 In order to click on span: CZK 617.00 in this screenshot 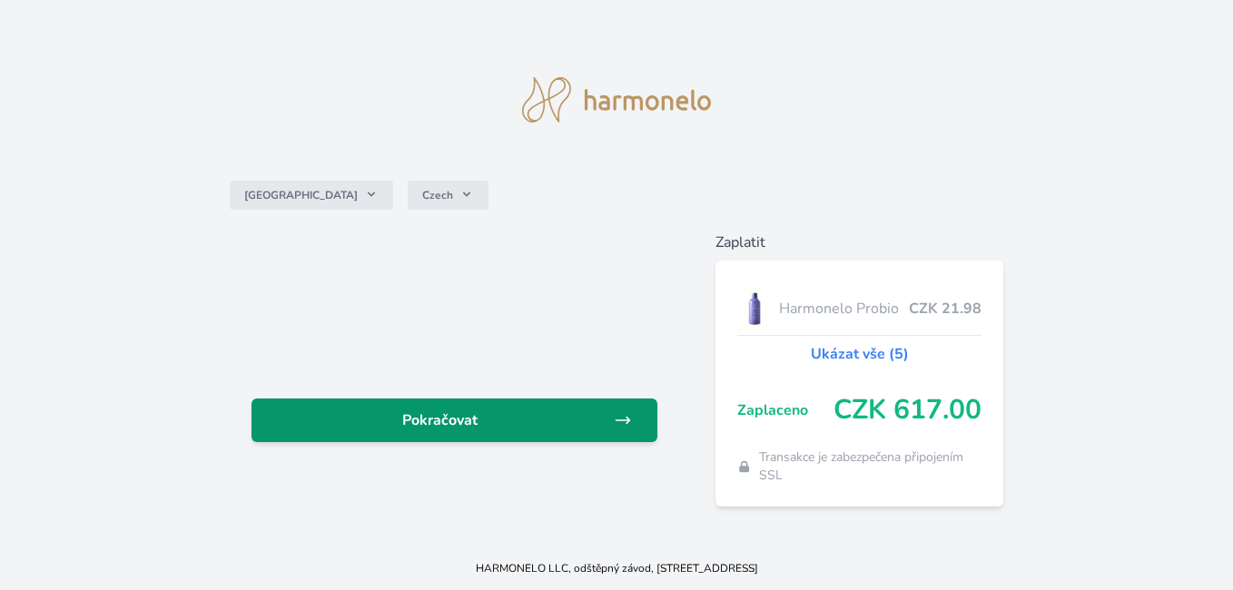, I will do `click(907, 410)`.